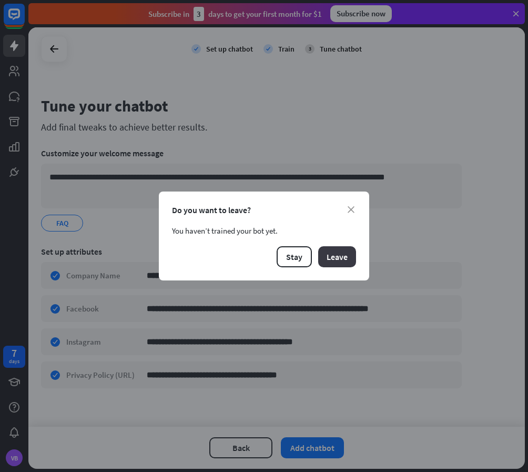 This screenshot has width=528, height=472. What do you see at coordinates (294, 257) in the screenshot?
I see `button: Stay` at bounding box center [294, 257].